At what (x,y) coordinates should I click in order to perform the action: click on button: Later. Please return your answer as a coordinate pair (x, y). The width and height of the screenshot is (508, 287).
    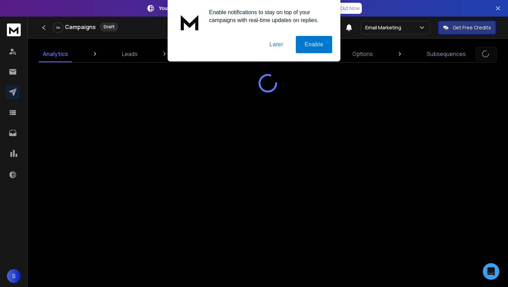
    Looking at the image, I should click on (276, 45).